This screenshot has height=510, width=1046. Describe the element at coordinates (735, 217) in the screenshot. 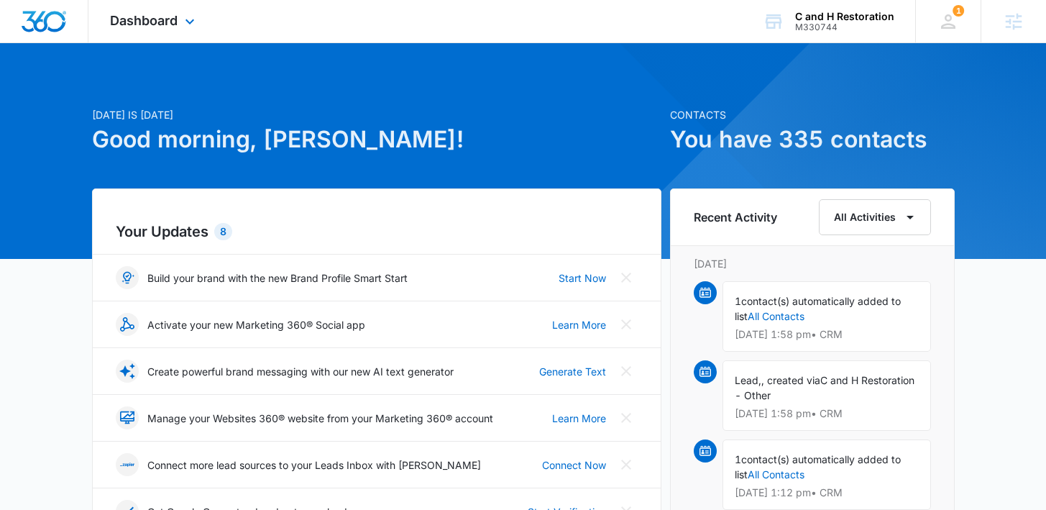

I see `h6: Recent Activity` at that location.